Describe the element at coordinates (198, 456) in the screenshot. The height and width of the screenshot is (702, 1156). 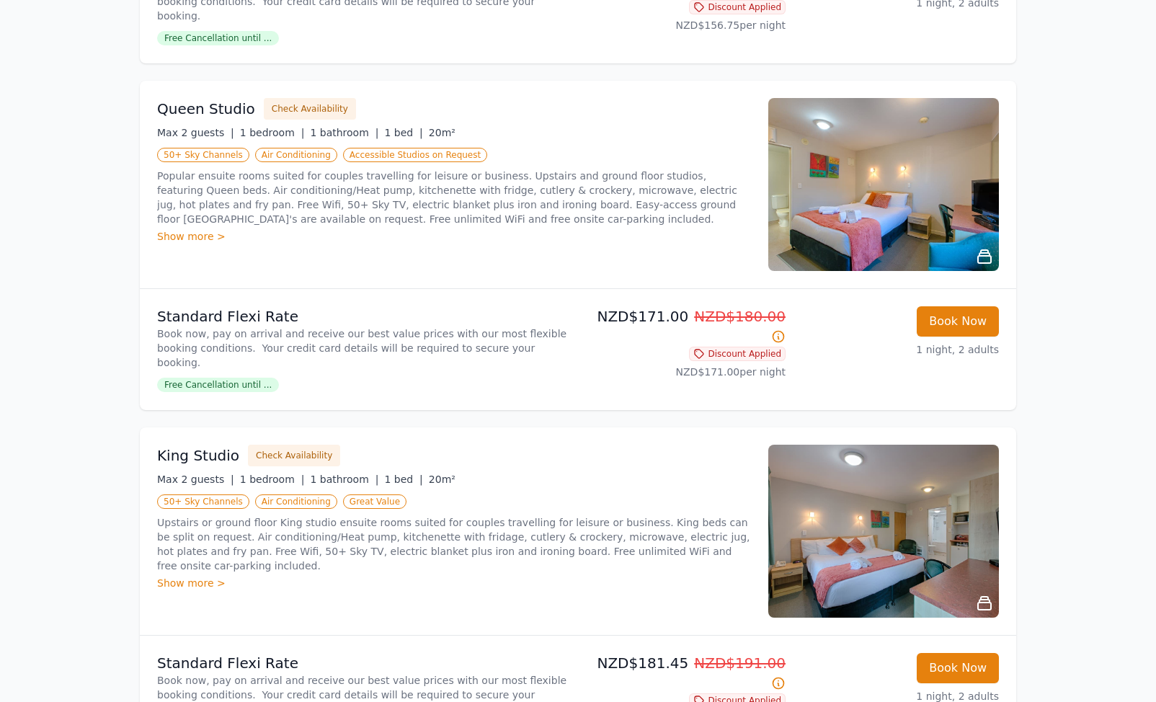
I see `h3: King Studio` at that location.